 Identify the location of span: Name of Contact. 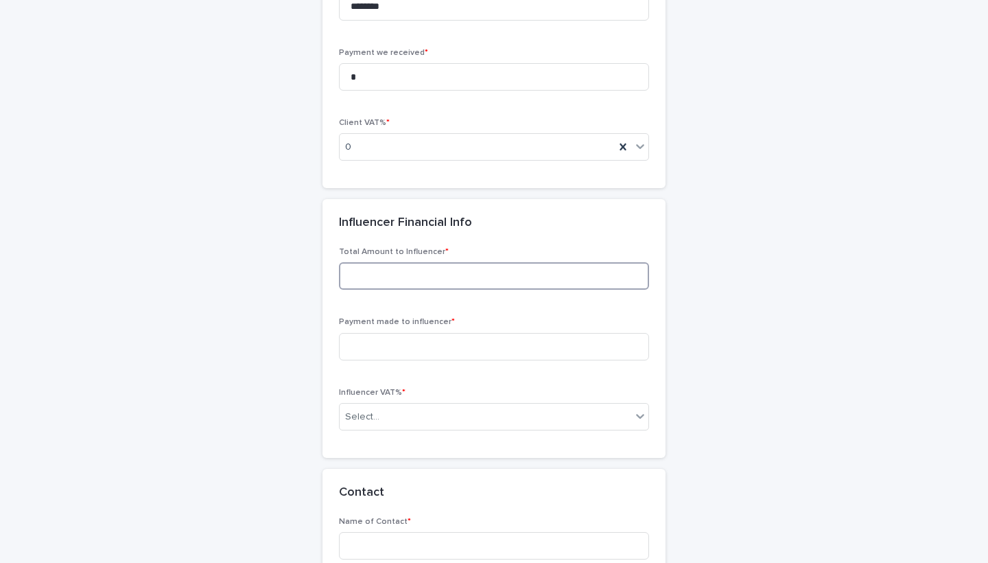
(375, 522).